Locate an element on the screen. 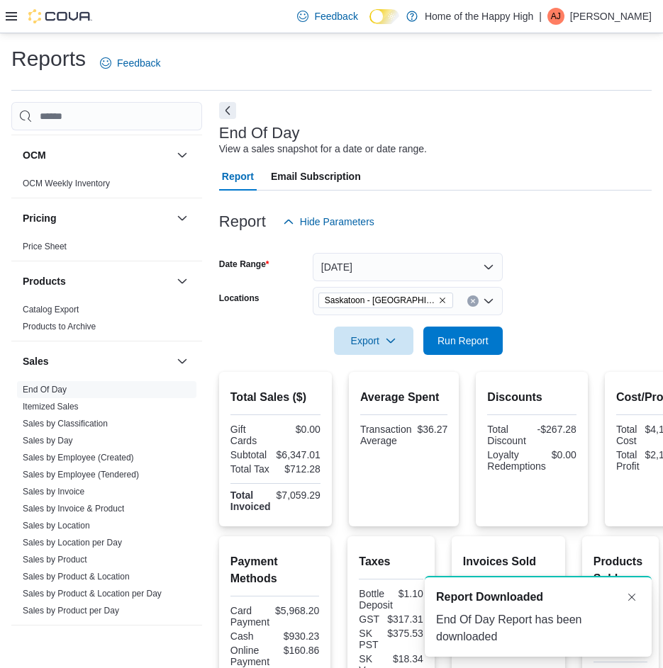  div: Card Payment is located at coordinates (249, 617).